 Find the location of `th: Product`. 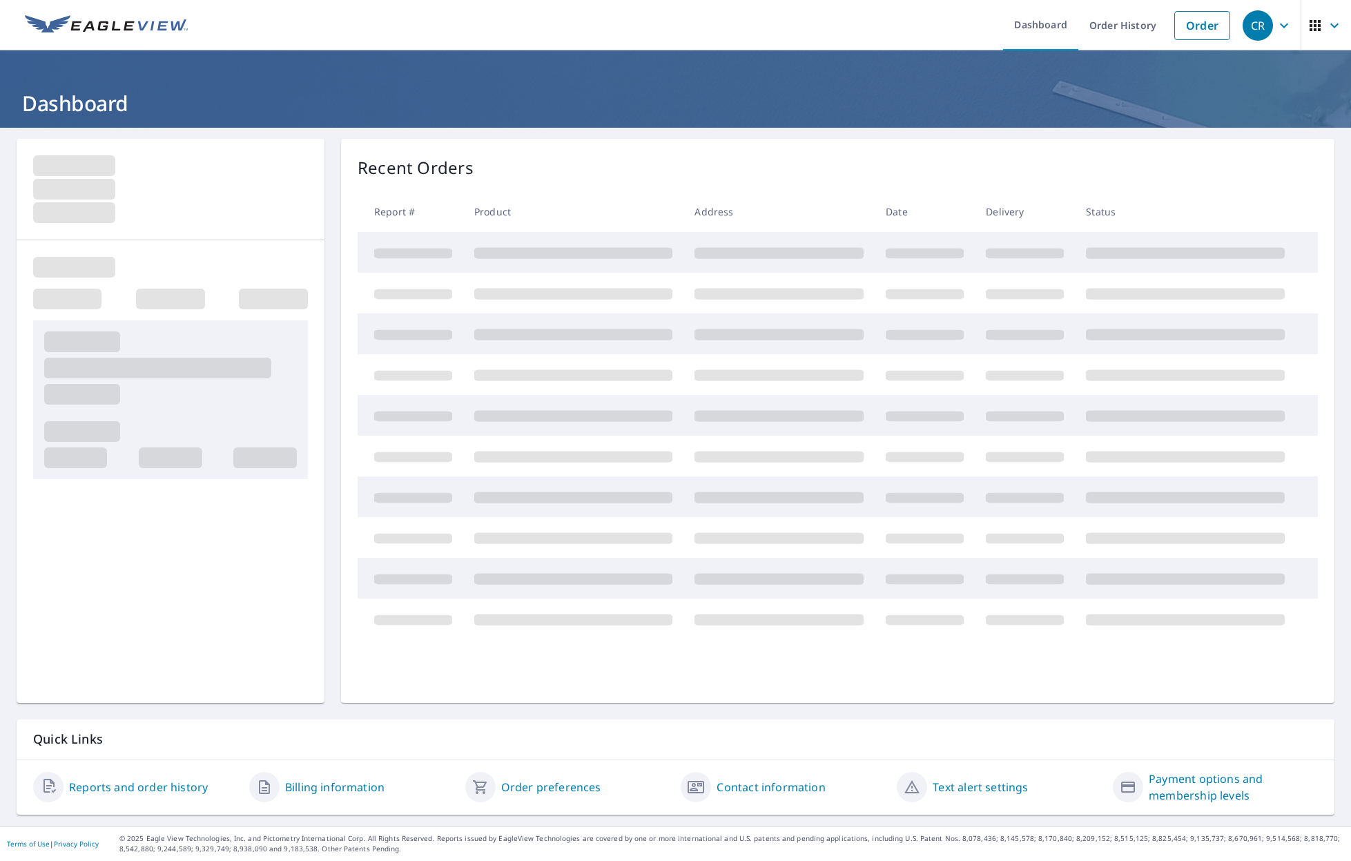

th: Product is located at coordinates (573, 211).